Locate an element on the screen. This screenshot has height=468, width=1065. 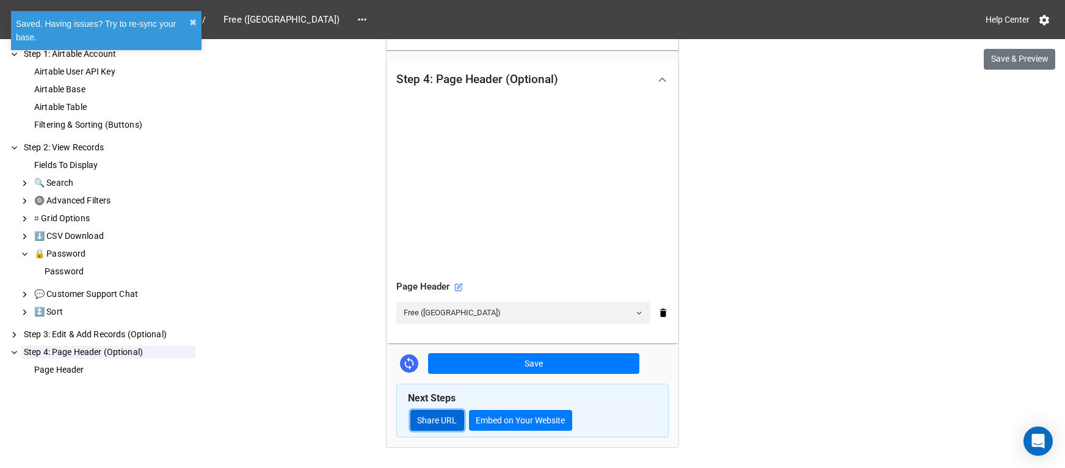
div: Saved. Having issues? Try to re-sync your base. is located at coordinates (103, 31).